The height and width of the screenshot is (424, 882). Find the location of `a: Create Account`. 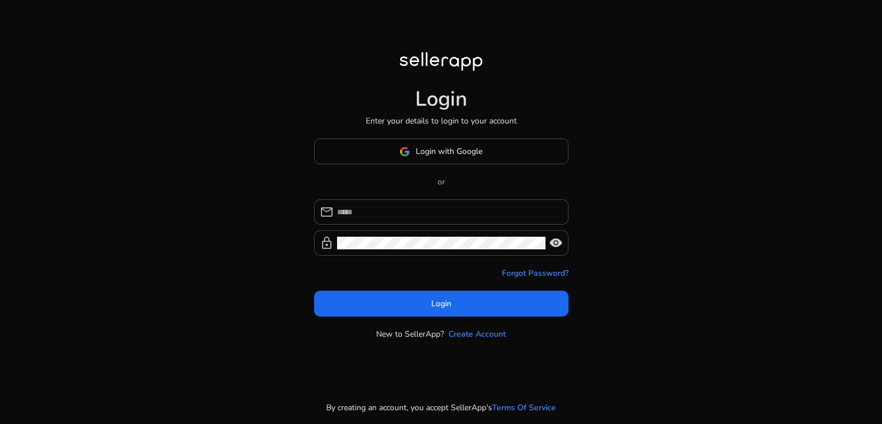

a: Create Account is located at coordinates (477, 334).